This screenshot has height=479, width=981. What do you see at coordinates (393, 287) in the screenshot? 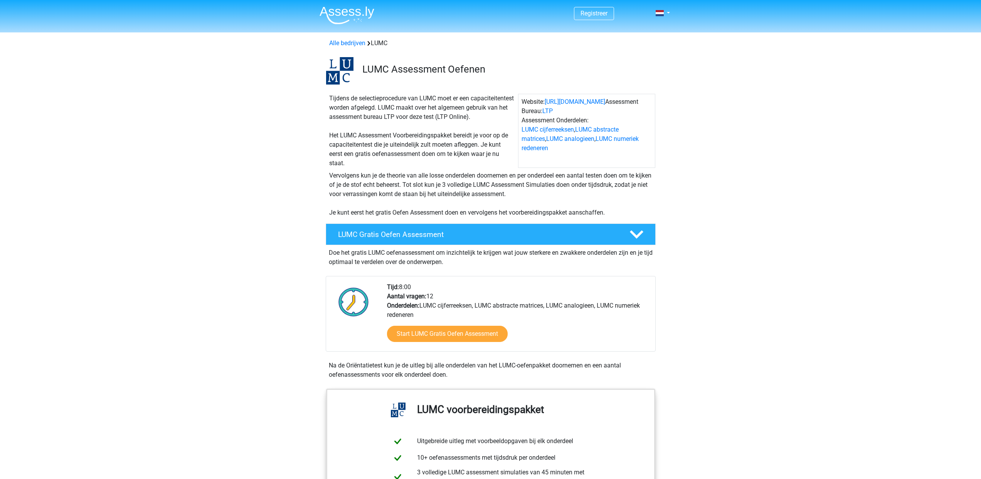
I see `b: Tijd:` at bounding box center [393, 287].